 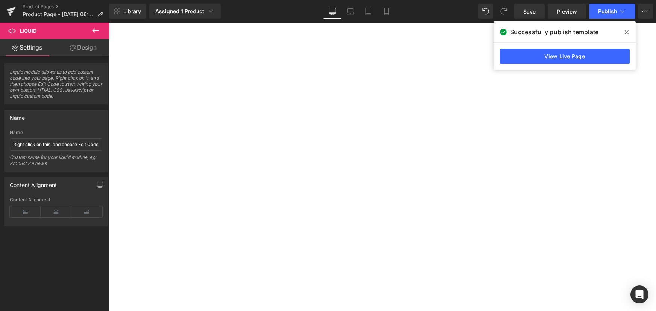 I want to click on span: Library, so click(x=132, y=11).